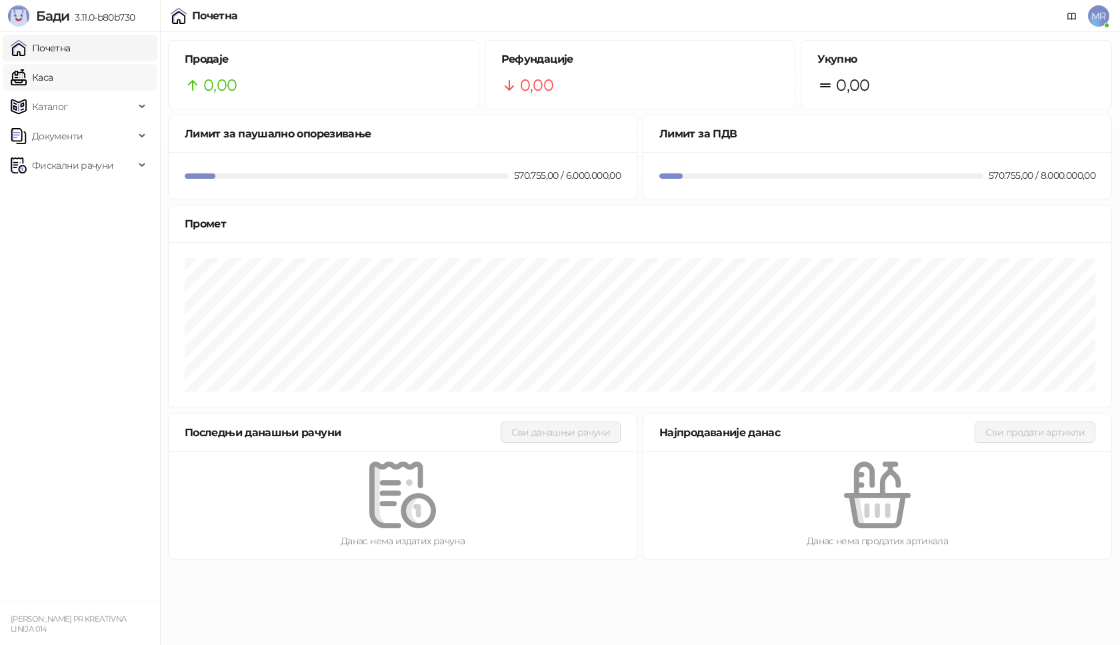  I want to click on a: Каса, so click(31, 77).